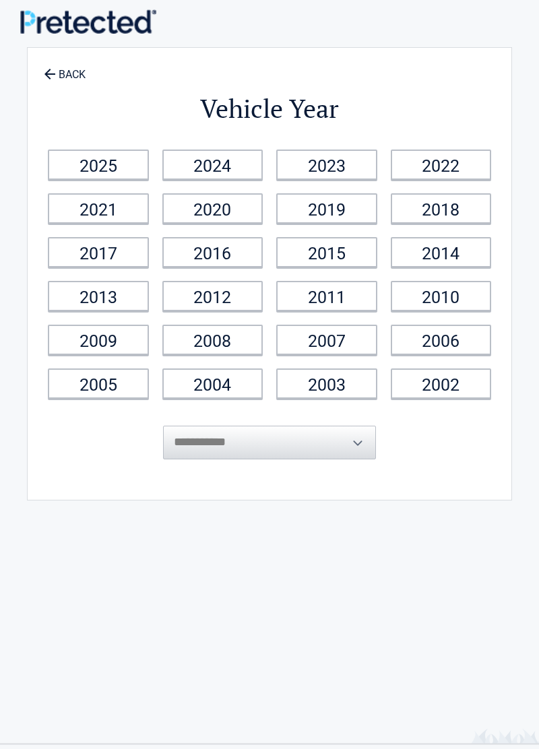 This screenshot has width=539, height=749. What do you see at coordinates (213, 252) in the screenshot?
I see `a: 2016` at bounding box center [213, 252].